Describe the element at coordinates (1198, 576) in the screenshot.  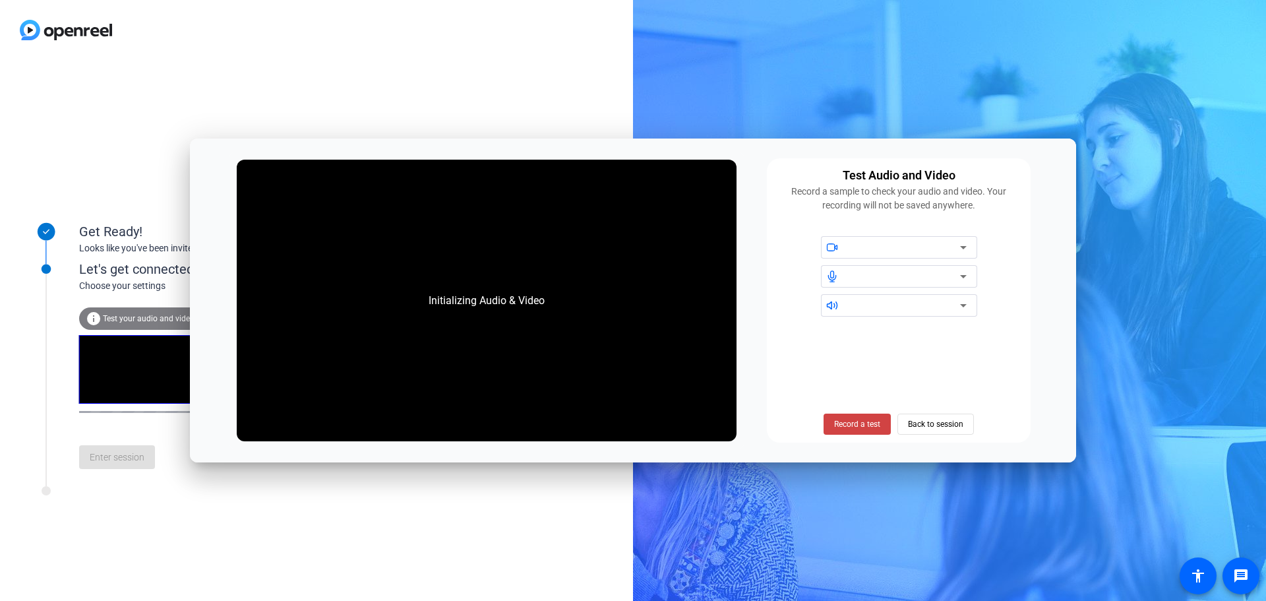
I see `mat-icon: accessibility` at that location.